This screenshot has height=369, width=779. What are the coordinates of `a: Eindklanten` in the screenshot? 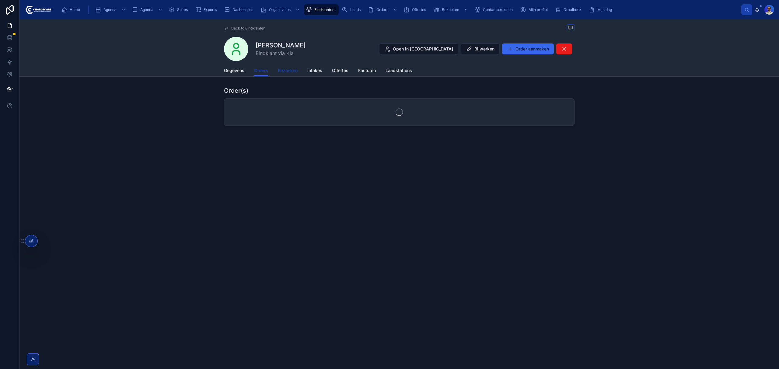 It's located at (321, 10).